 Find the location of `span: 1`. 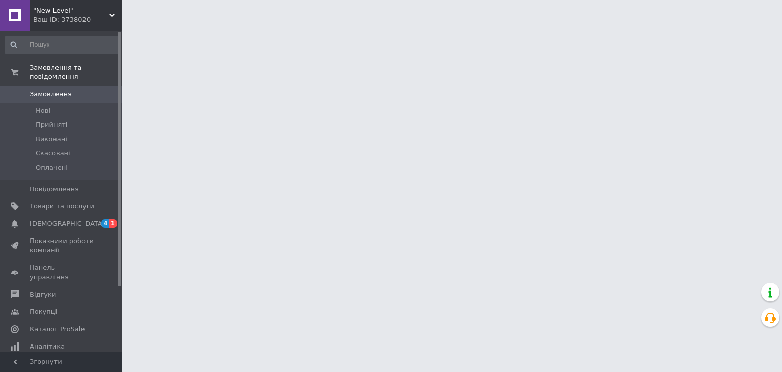

span: 1 is located at coordinates (113, 223).